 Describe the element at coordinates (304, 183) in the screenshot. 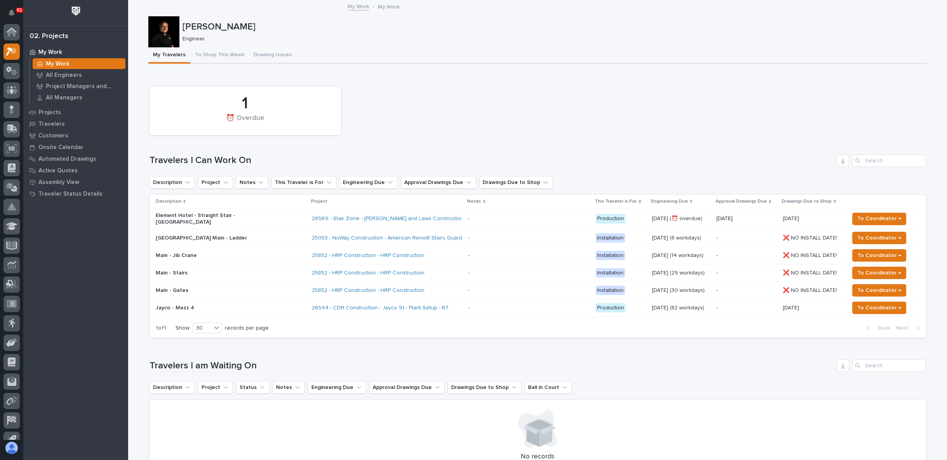

I see `button: This Traveler is For` at that location.